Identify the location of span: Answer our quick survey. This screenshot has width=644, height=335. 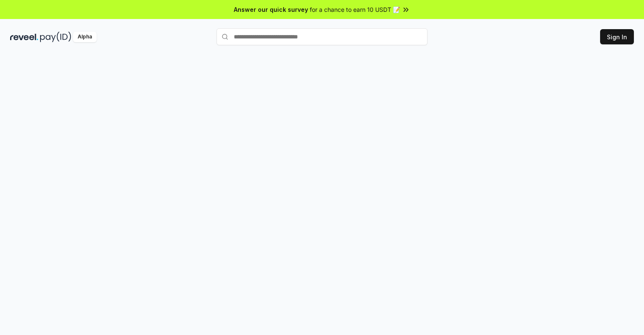
(271, 9).